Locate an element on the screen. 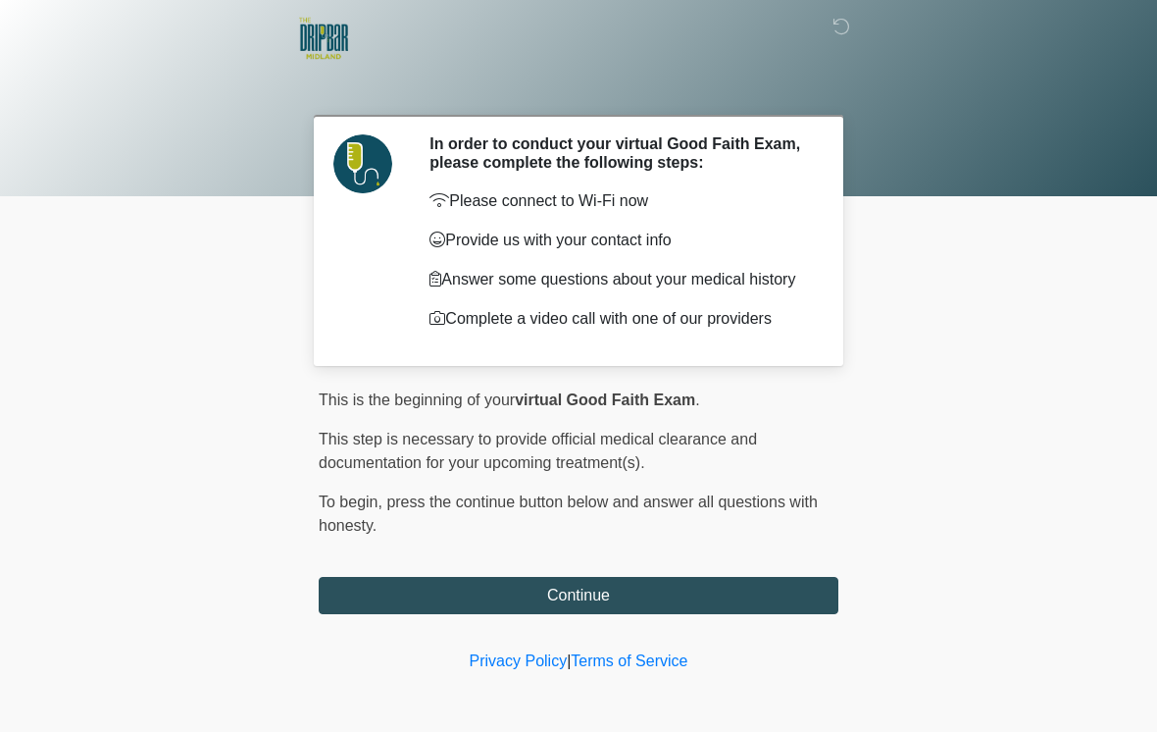  span: This step is necessary to provide official medical clearance and documentation for your upcoming ... is located at coordinates (538, 450).